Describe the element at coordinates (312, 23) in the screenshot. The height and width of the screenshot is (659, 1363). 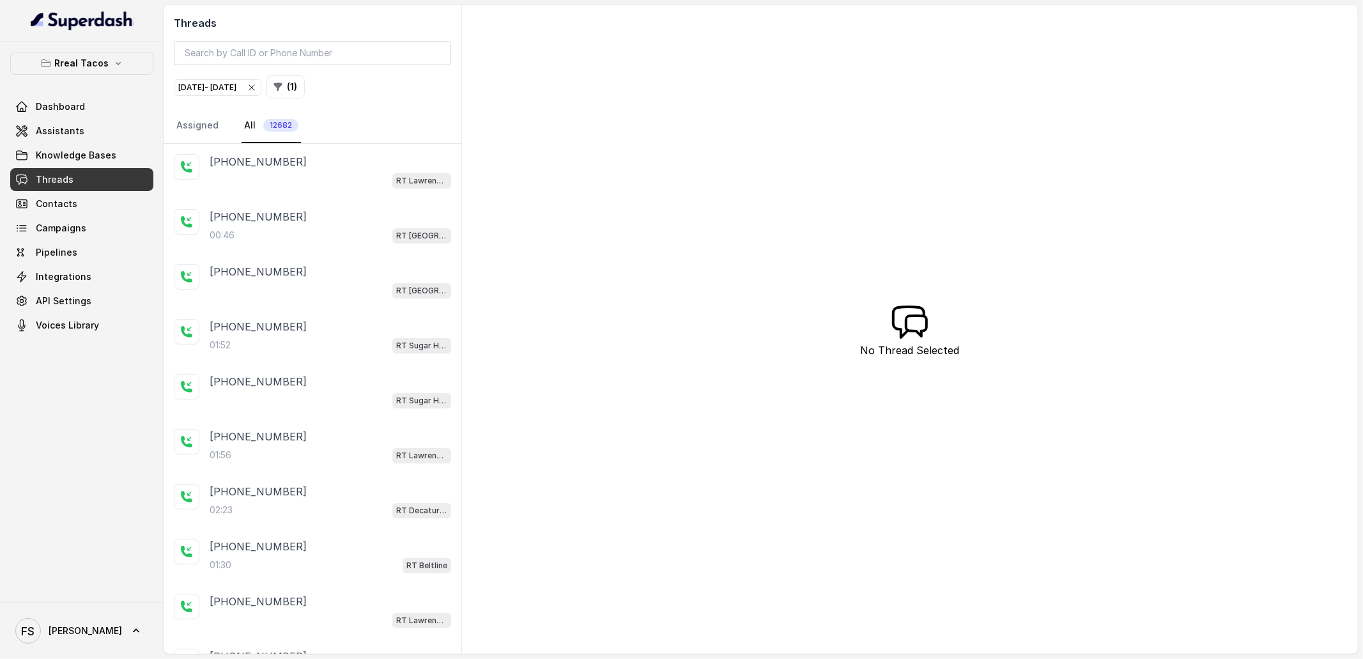
I see `h2: Threads` at that location.